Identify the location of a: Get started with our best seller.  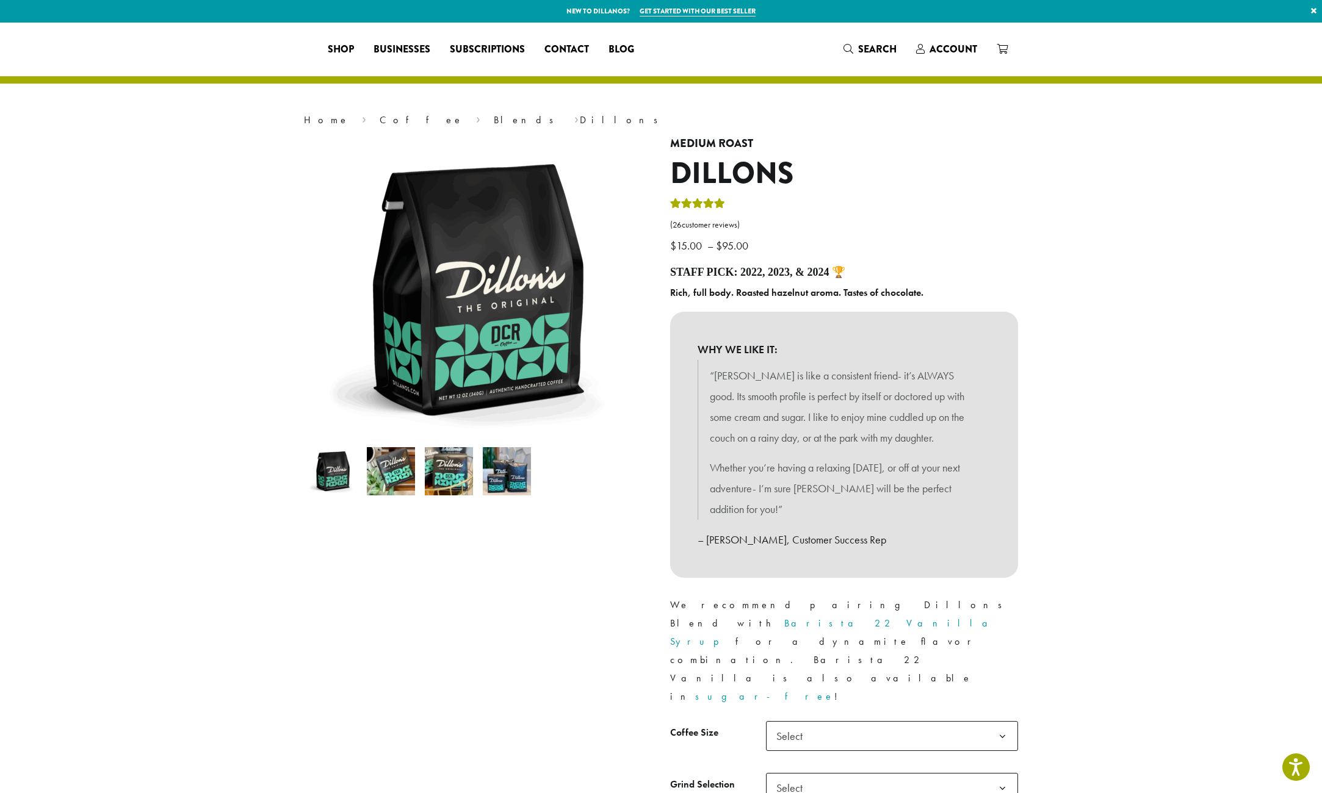
(697, 11).